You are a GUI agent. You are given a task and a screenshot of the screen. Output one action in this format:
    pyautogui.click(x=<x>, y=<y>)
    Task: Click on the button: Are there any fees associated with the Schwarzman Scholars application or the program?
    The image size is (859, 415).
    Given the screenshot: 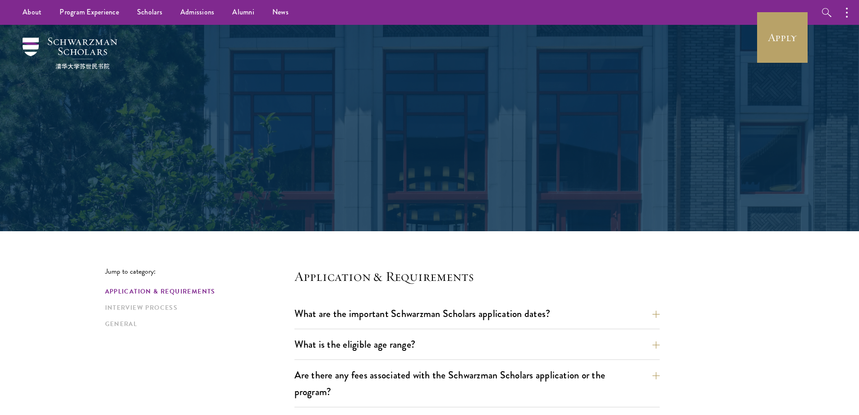 What is the action you would take?
    pyautogui.click(x=477, y=383)
    